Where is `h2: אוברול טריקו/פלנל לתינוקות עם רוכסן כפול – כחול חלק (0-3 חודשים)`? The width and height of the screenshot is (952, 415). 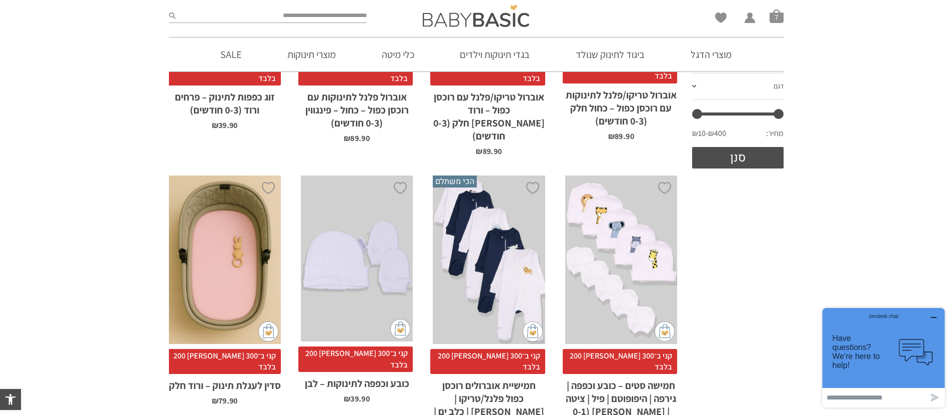
h2: אוברול טריקו/פלנל לתינוקות עם רוכסן כפול – כחול חלק (0-3 חודשים) is located at coordinates (621, 105).